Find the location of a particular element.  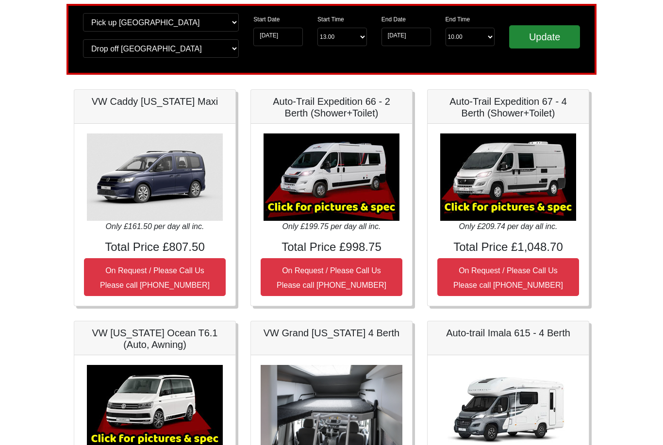

h4: Total Price £998.75 is located at coordinates (331, 247).